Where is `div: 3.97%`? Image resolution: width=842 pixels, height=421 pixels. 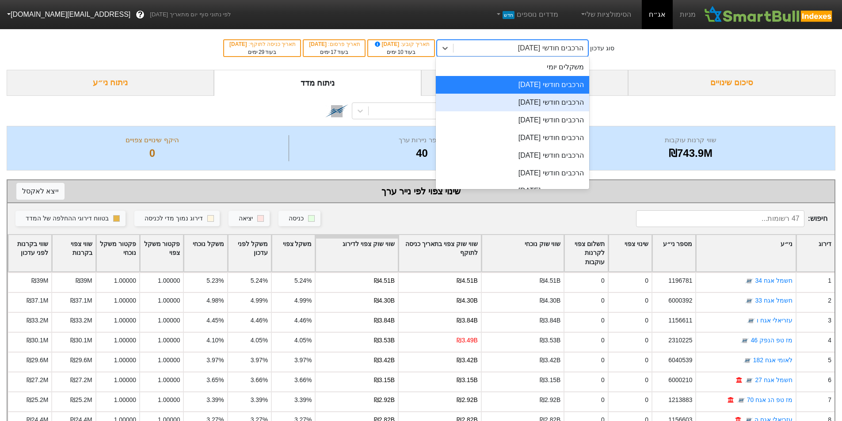 div: 3.97% is located at coordinates (303, 360).